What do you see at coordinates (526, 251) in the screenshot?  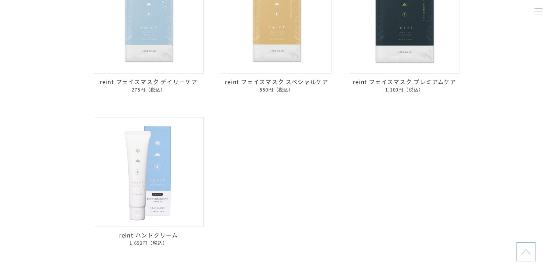 I see `img: topに戻る` at bounding box center [526, 251].